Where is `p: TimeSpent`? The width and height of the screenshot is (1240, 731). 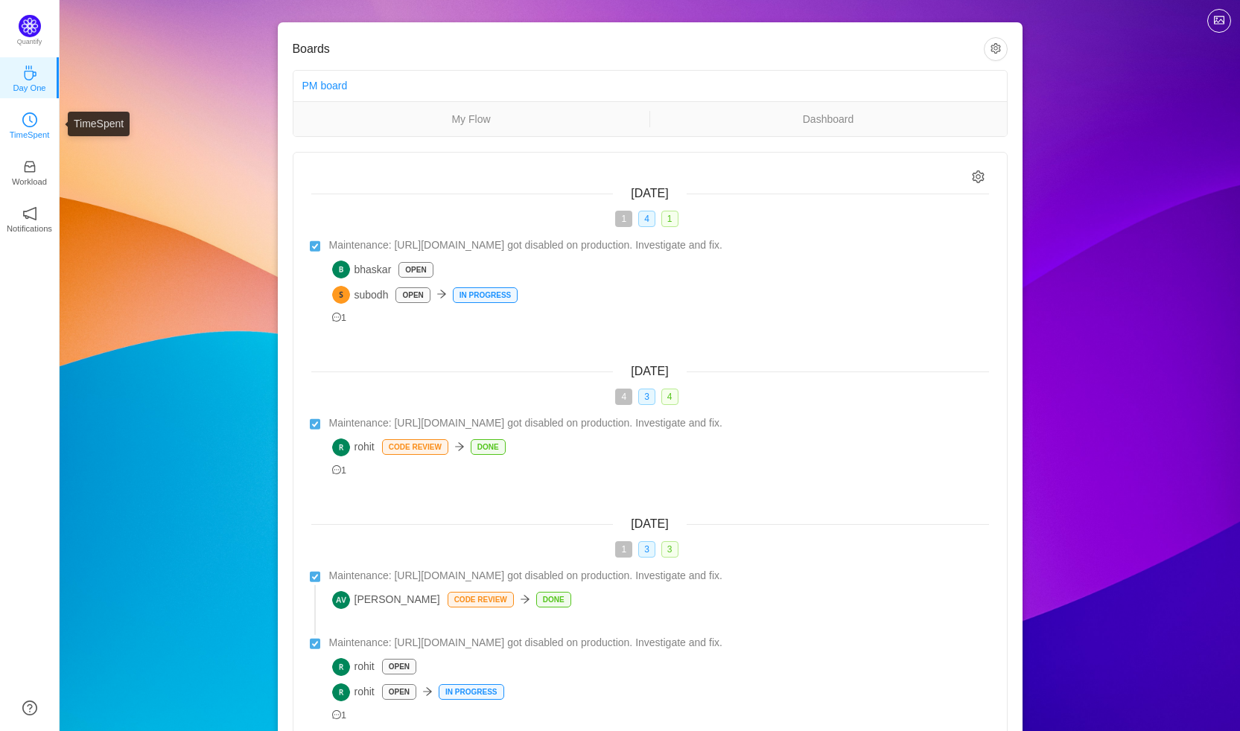 p: TimeSpent is located at coordinates (30, 135).